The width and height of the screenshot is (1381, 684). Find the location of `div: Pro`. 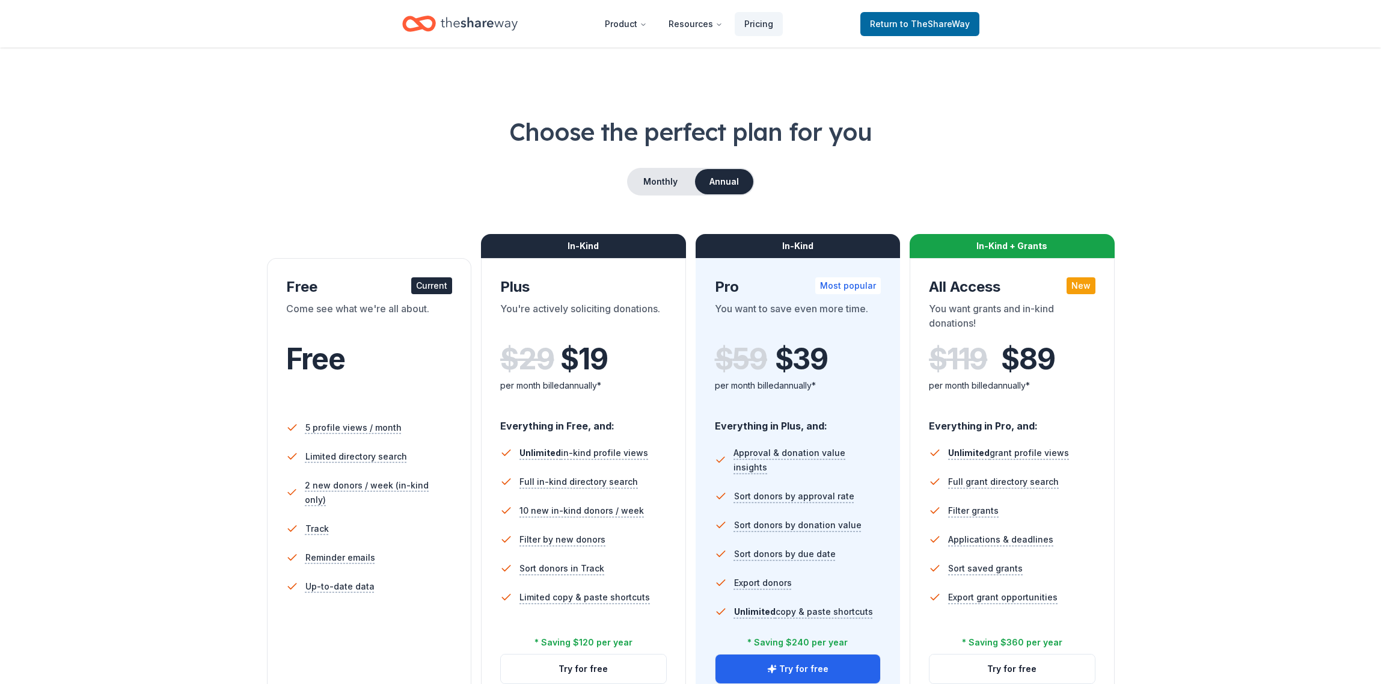

div: Pro is located at coordinates (798, 287).